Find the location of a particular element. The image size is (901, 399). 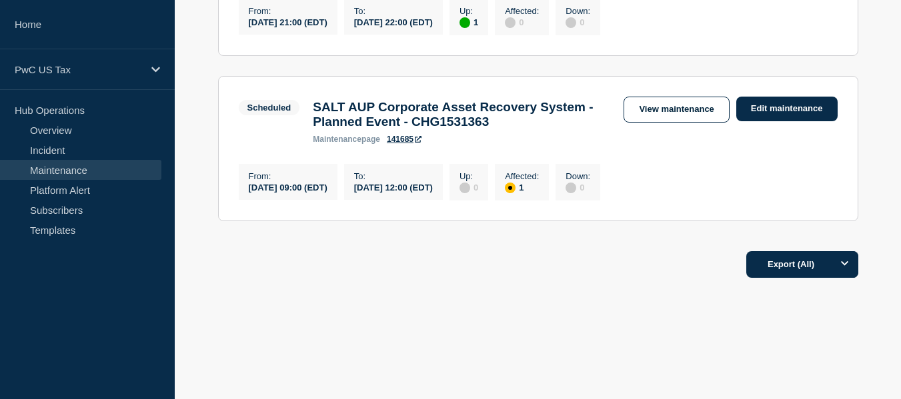

p: page is located at coordinates (346, 139).